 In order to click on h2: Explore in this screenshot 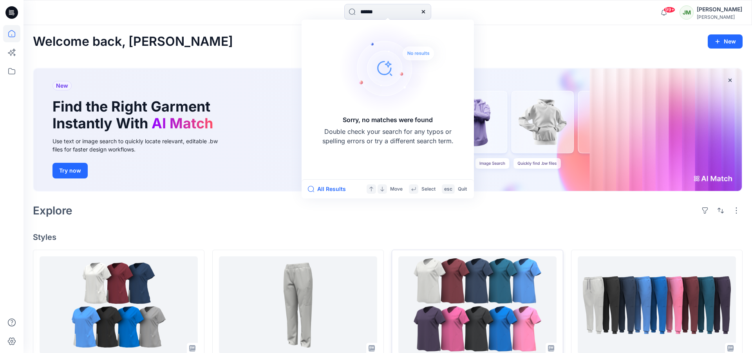, I will do `click(52, 211)`.